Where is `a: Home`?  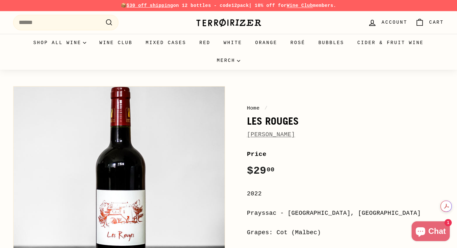
a: Home is located at coordinates (253, 108).